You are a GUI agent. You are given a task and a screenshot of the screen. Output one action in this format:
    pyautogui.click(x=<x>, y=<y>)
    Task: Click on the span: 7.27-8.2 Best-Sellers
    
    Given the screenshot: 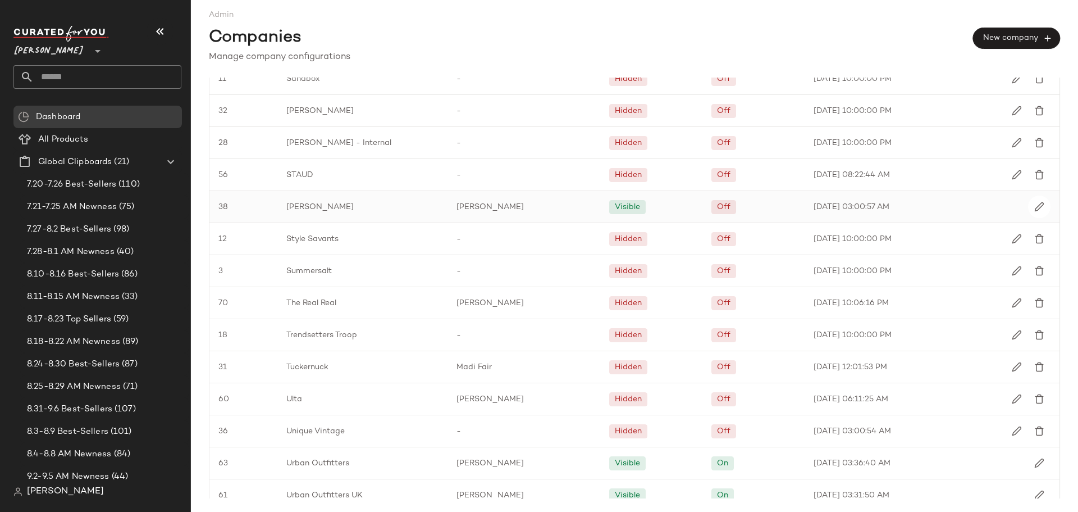 What is the action you would take?
    pyautogui.click(x=69, y=229)
    